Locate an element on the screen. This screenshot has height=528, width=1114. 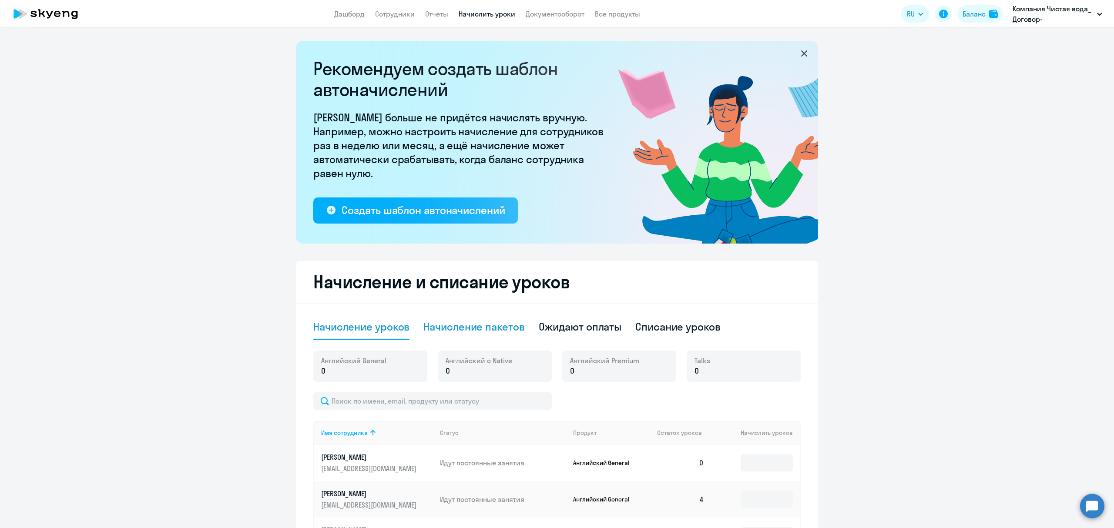
span: Остаток уроков is located at coordinates (679, 433).